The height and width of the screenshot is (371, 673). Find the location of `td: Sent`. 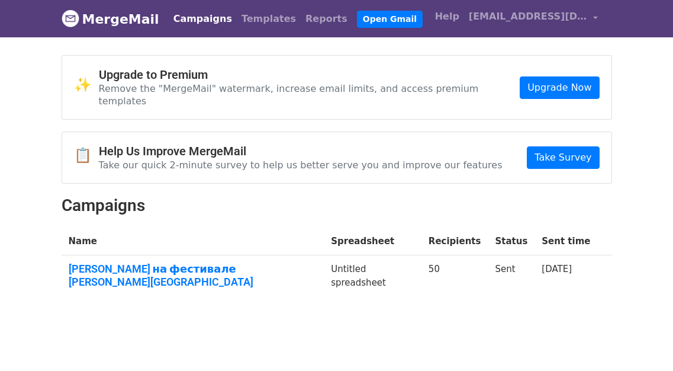

td: Sent is located at coordinates (511, 278).